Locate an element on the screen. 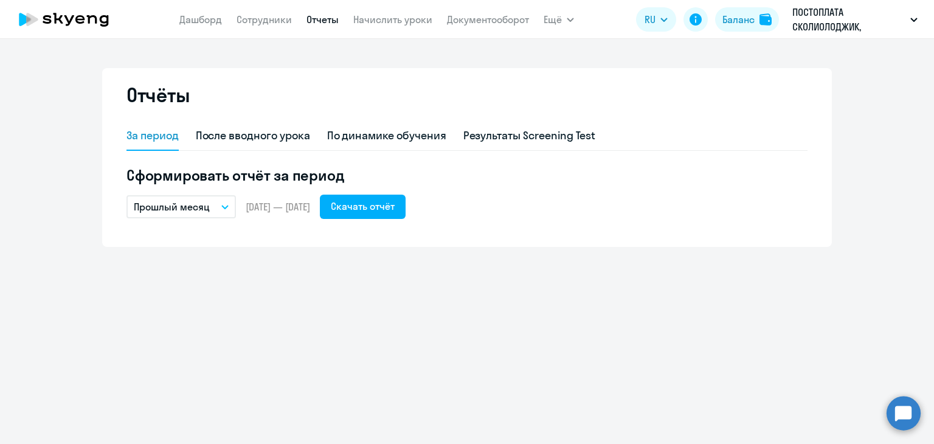  h5: Сформировать отчёт за период is located at coordinates (467, 175).